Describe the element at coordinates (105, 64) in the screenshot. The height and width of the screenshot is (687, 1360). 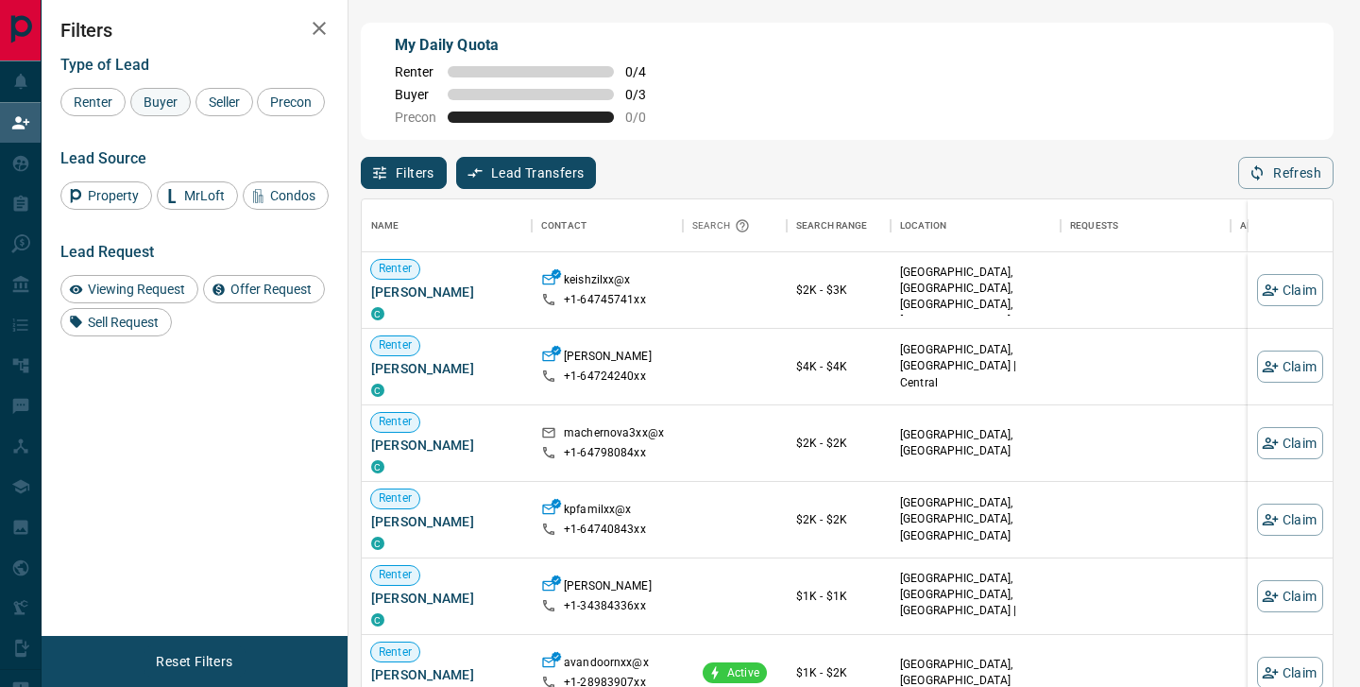
I see `span: Type of Lead` at that location.